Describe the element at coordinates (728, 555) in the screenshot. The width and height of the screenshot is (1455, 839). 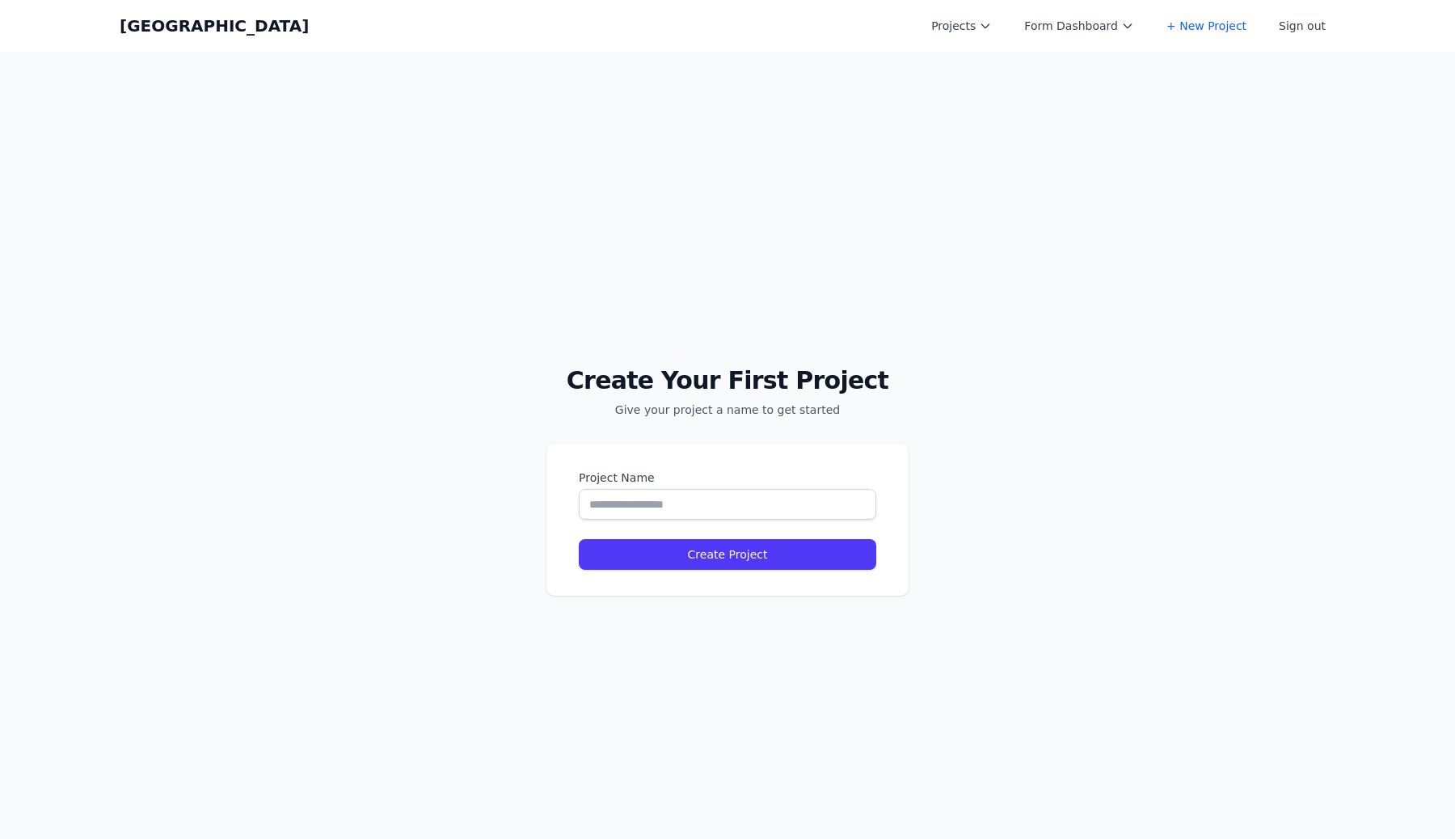
I see `button: Create Project` at that location.